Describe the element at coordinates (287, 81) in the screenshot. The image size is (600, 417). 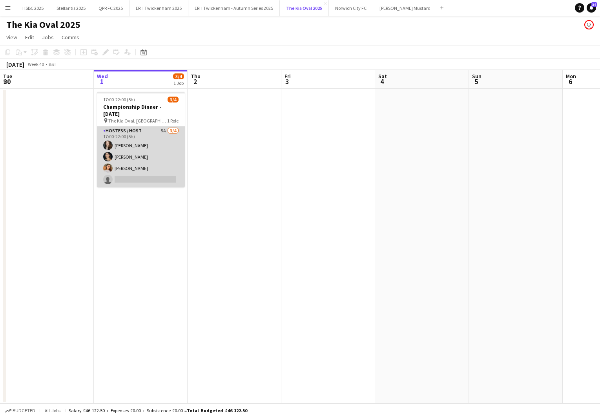
I see `span: 3` at that location.